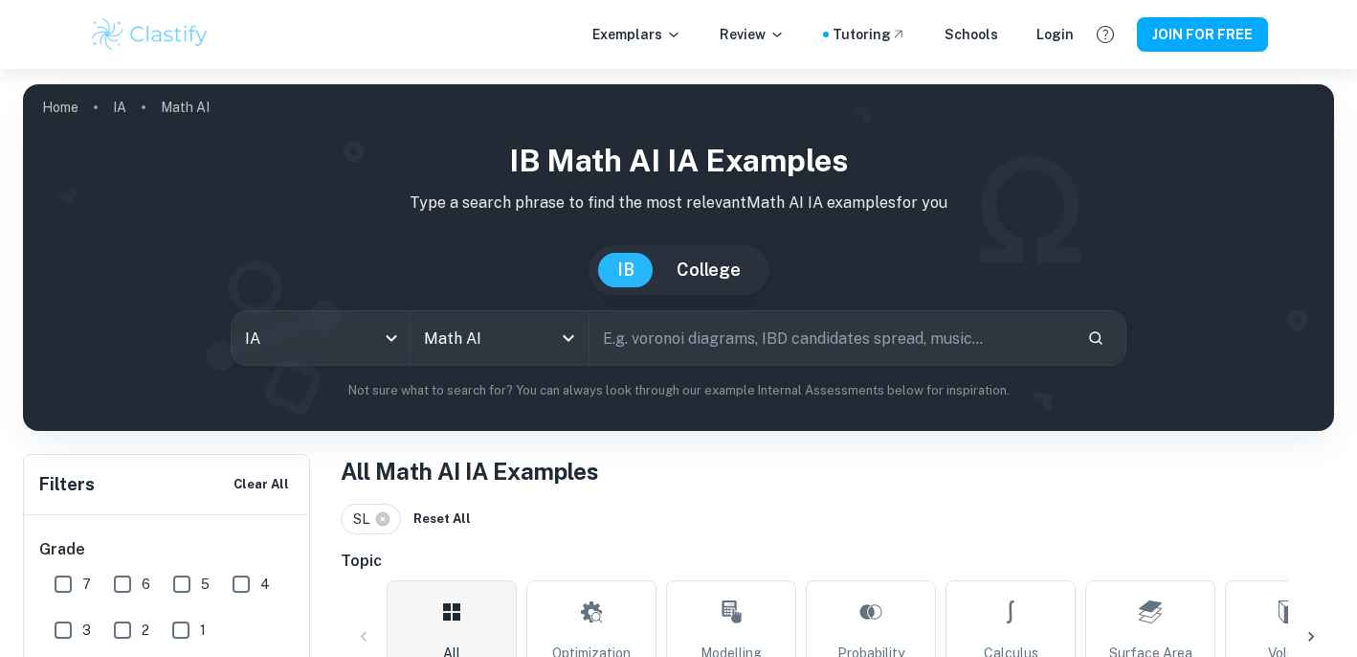 This screenshot has height=657, width=1357. I want to click on a: Tutoring, so click(869, 34).